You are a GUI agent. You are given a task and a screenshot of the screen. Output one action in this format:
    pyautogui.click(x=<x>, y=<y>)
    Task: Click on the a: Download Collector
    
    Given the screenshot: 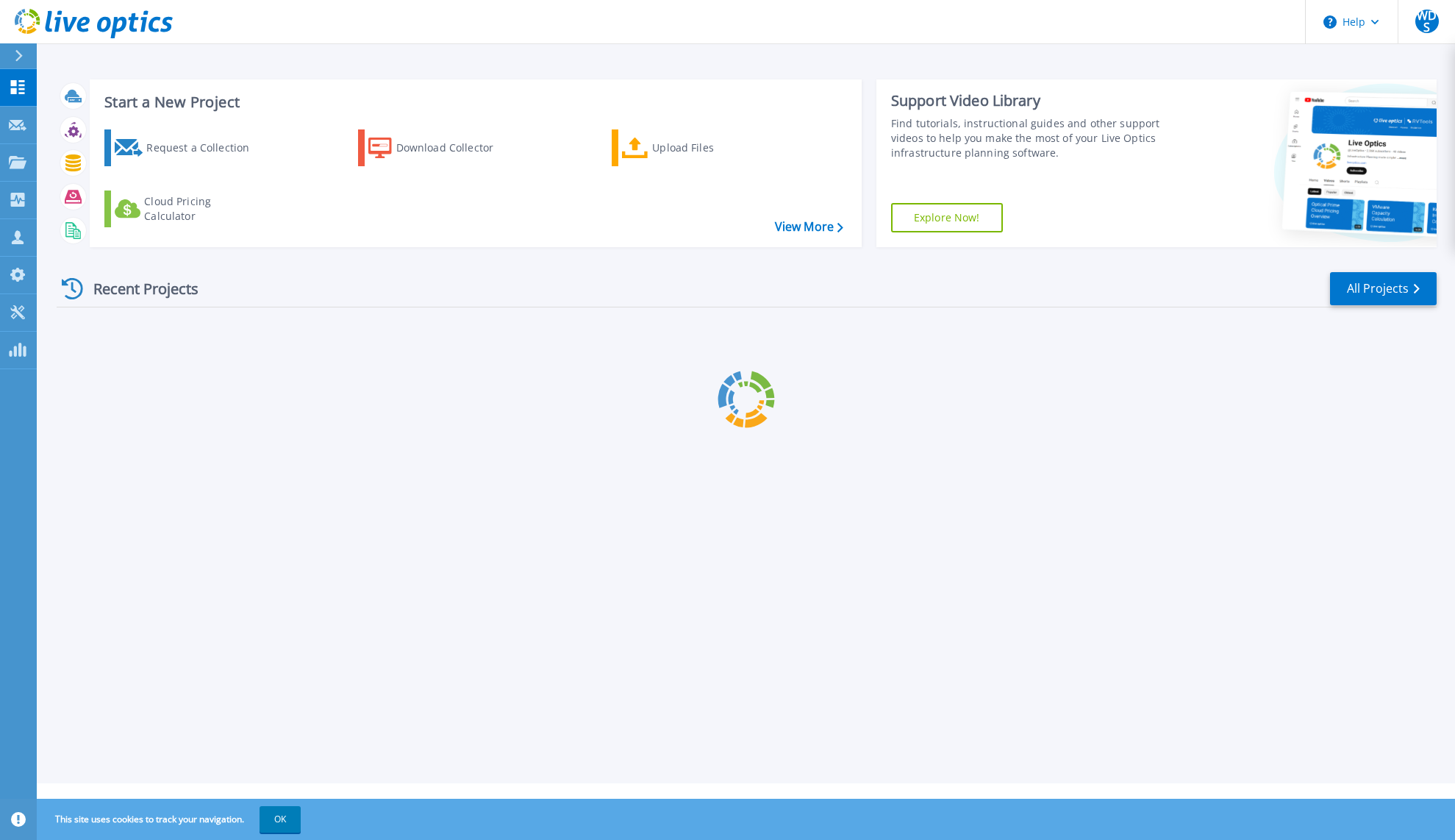 What is the action you would take?
    pyautogui.click(x=440, y=148)
    